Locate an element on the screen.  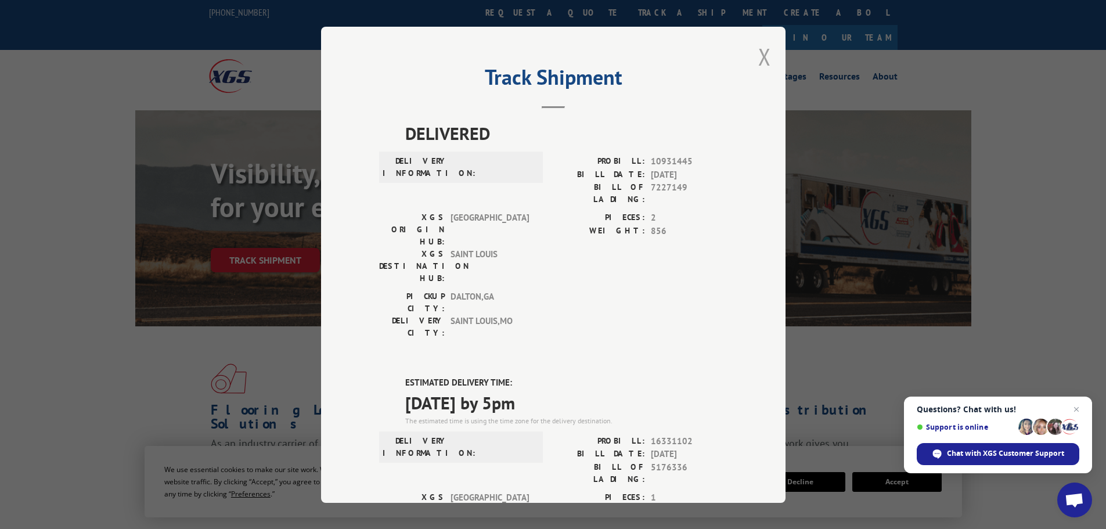
span: DELIVERED is located at coordinates (566, 133).